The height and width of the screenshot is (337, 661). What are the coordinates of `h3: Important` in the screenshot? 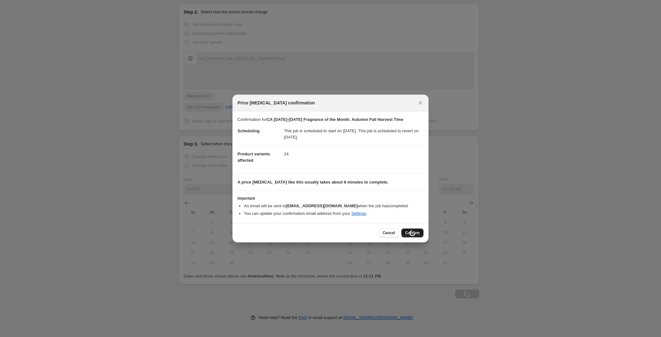 It's located at (330, 198).